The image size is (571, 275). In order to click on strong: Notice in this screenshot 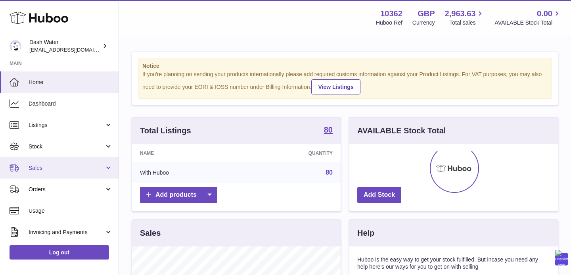, I will do `click(345, 66)`.